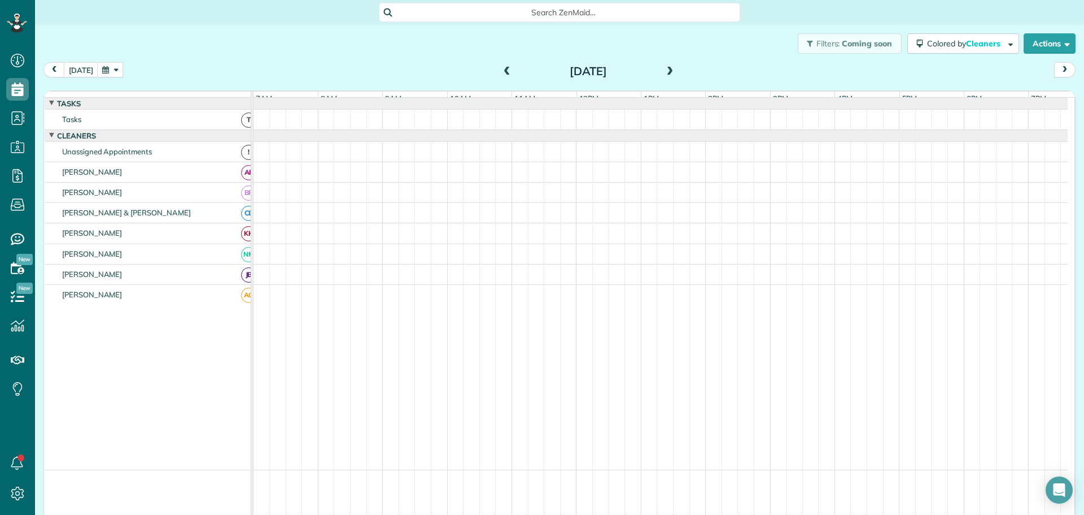  What do you see at coordinates (248, 254) in the screenshot?
I see `span: NM` at bounding box center [248, 254].